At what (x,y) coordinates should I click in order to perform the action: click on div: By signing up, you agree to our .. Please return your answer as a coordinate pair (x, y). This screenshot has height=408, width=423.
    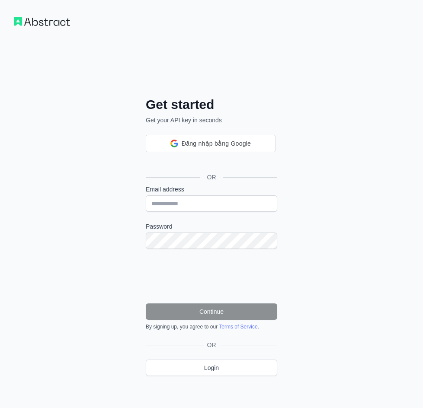
    Looking at the image, I should click on (211, 327).